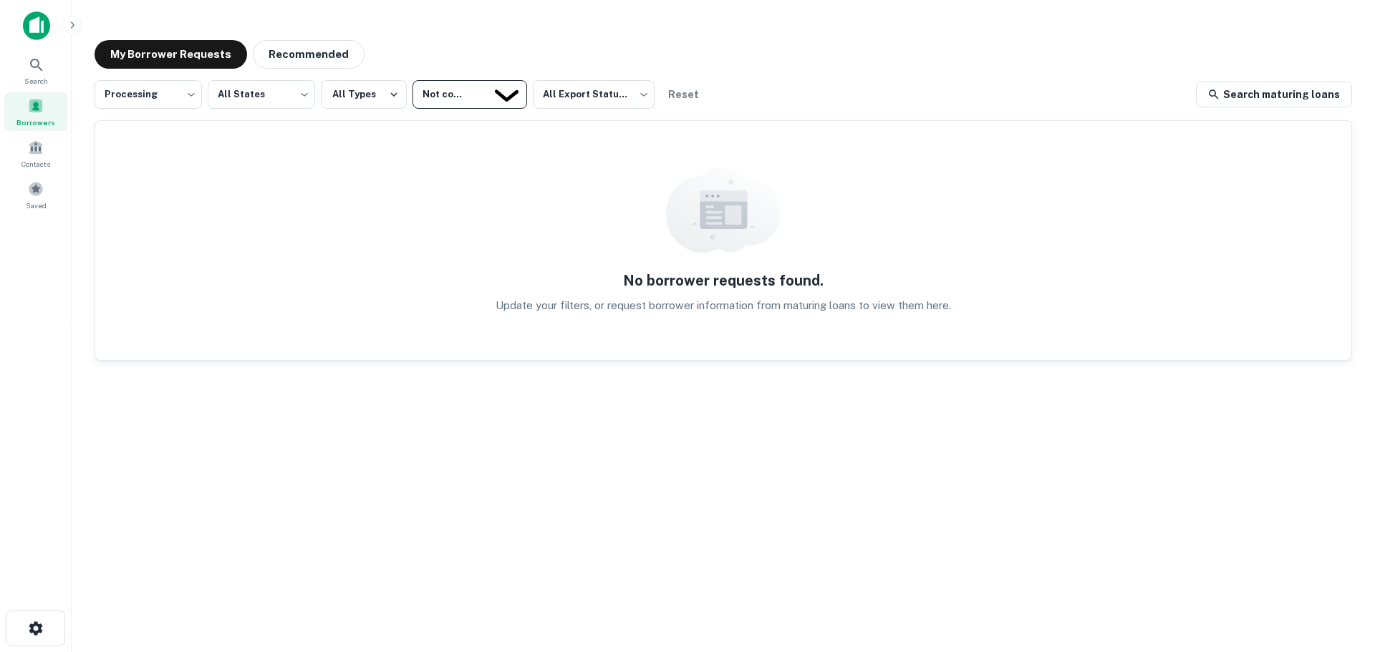  What do you see at coordinates (364, 95) in the screenshot?
I see `button: All Types` at bounding box center [364, 95].